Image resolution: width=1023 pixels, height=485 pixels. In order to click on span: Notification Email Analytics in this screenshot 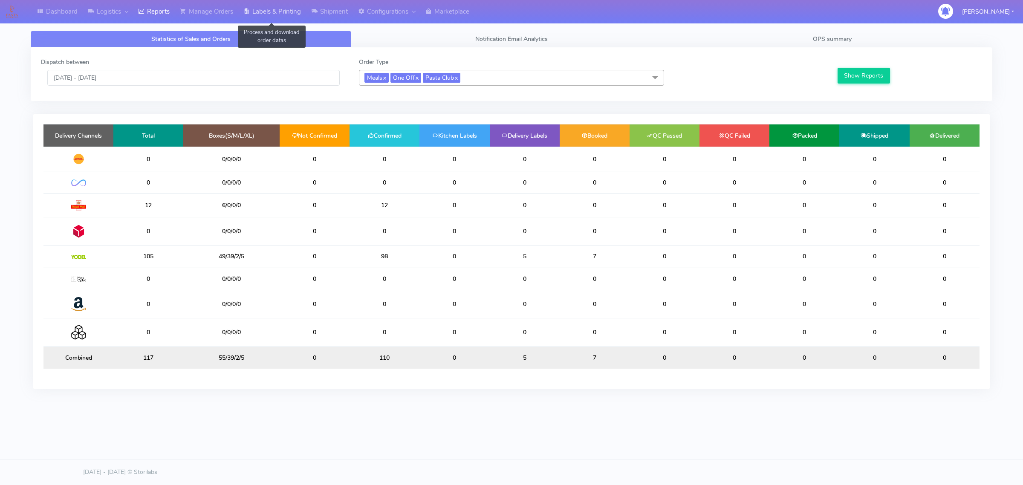, I will do `click(511, 39)`.